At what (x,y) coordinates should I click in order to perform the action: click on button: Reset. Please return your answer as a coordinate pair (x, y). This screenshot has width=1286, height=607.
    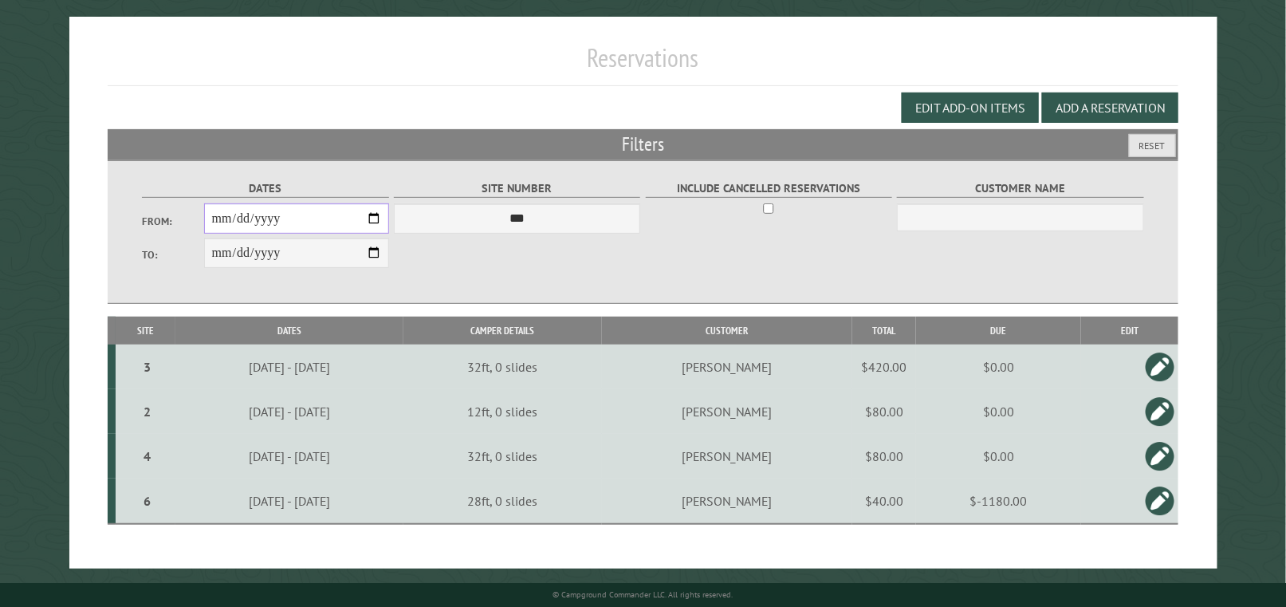
    Looking at the image, I should click on (1152, 145).